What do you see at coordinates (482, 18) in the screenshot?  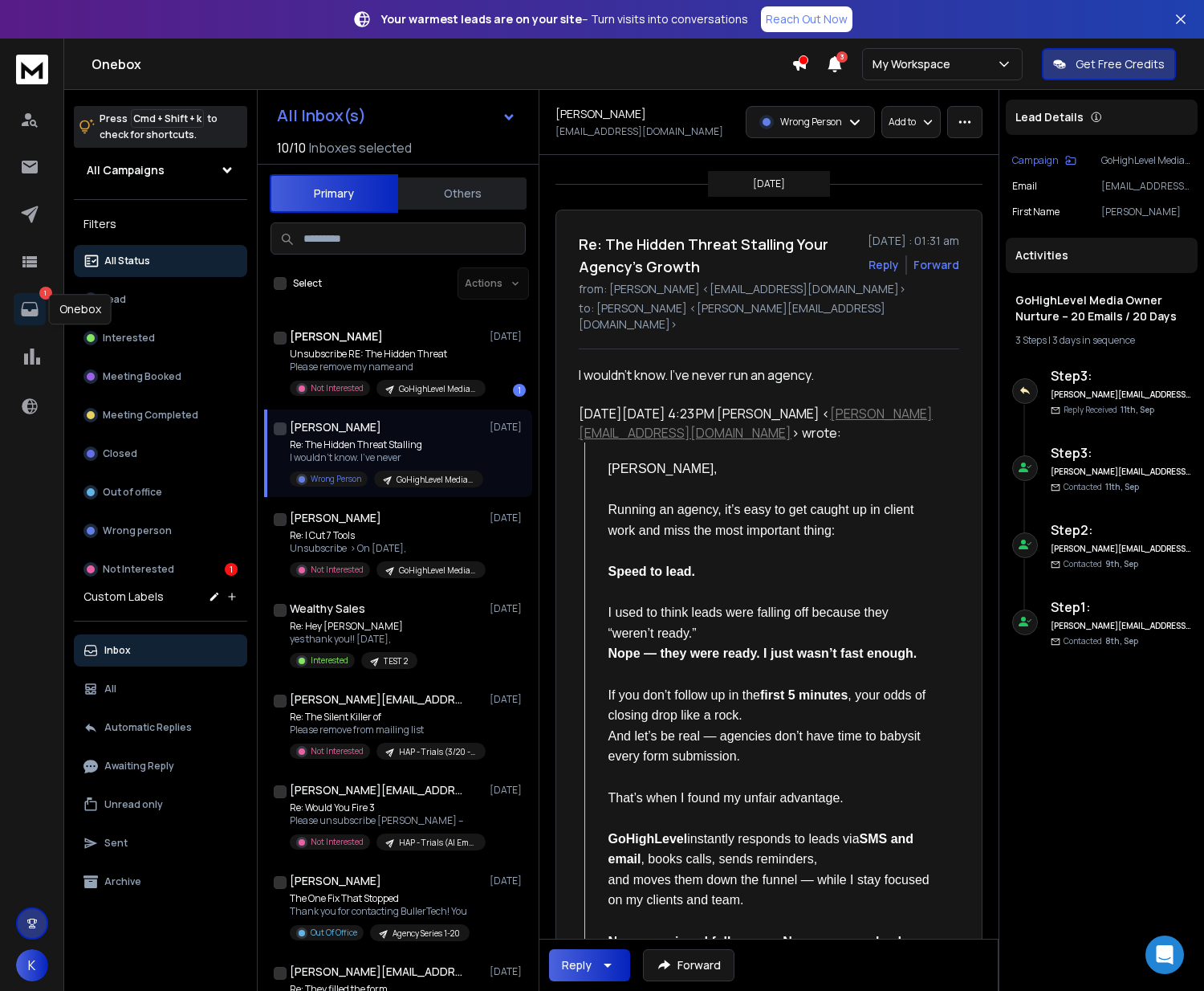 I see `strong: Your warmest leads are on your site` at bounding box center [482, 18].